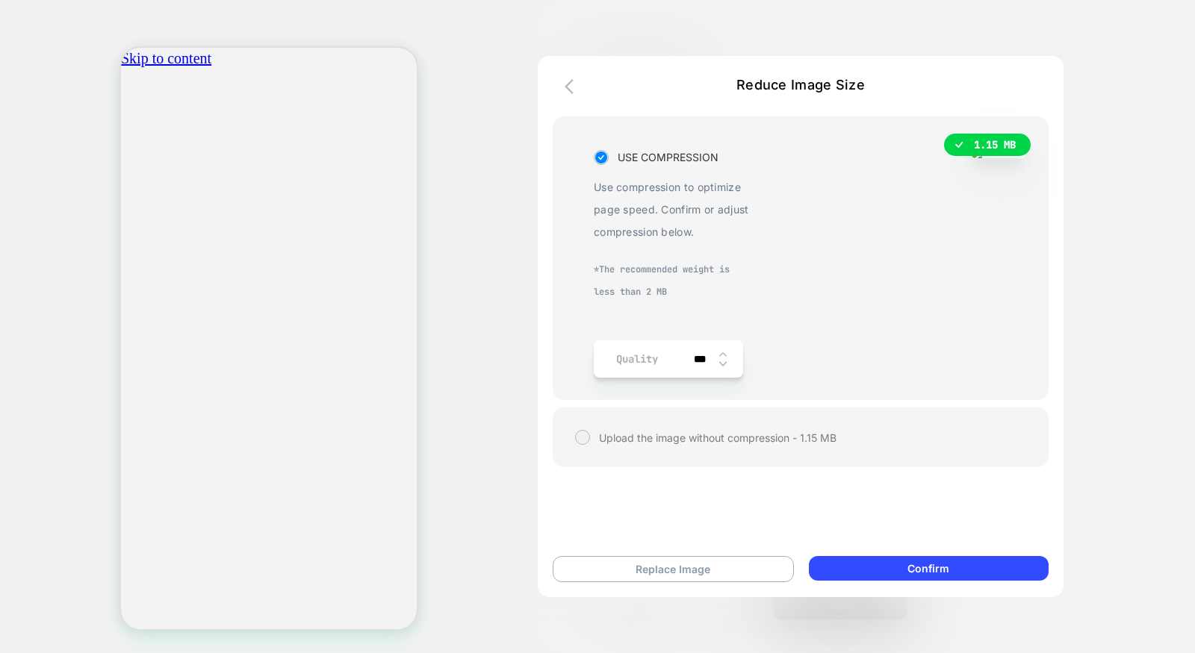 The width and height of the screenshot is (1195, 653). I want to click on button: Replace Image, so click(673, 569).